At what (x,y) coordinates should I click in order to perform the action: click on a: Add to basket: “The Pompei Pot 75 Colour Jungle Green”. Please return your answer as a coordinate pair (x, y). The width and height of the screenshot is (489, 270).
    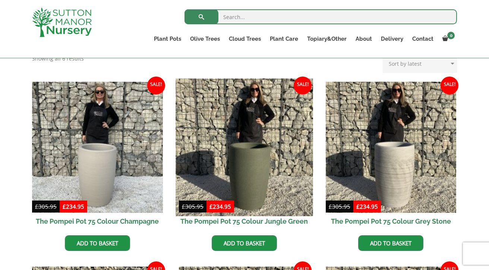
    Looking at the image, I should click on (244, 243).